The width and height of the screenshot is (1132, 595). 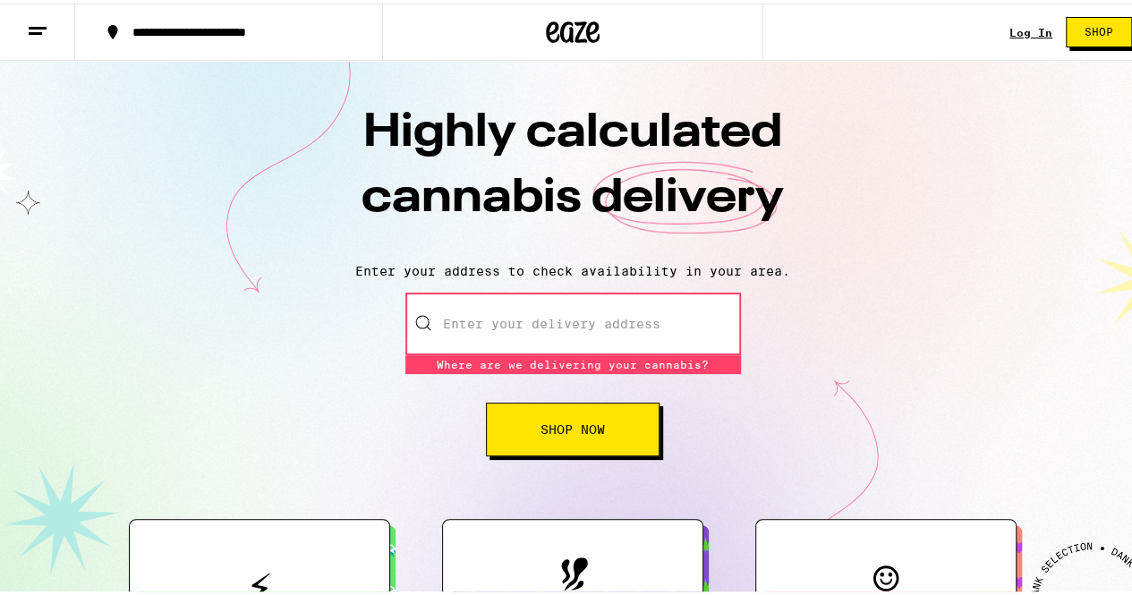 What do you see at coordinates (1031, 29) in the screenshot?
I see `a: Log In` at bounding box center [1031, 29].